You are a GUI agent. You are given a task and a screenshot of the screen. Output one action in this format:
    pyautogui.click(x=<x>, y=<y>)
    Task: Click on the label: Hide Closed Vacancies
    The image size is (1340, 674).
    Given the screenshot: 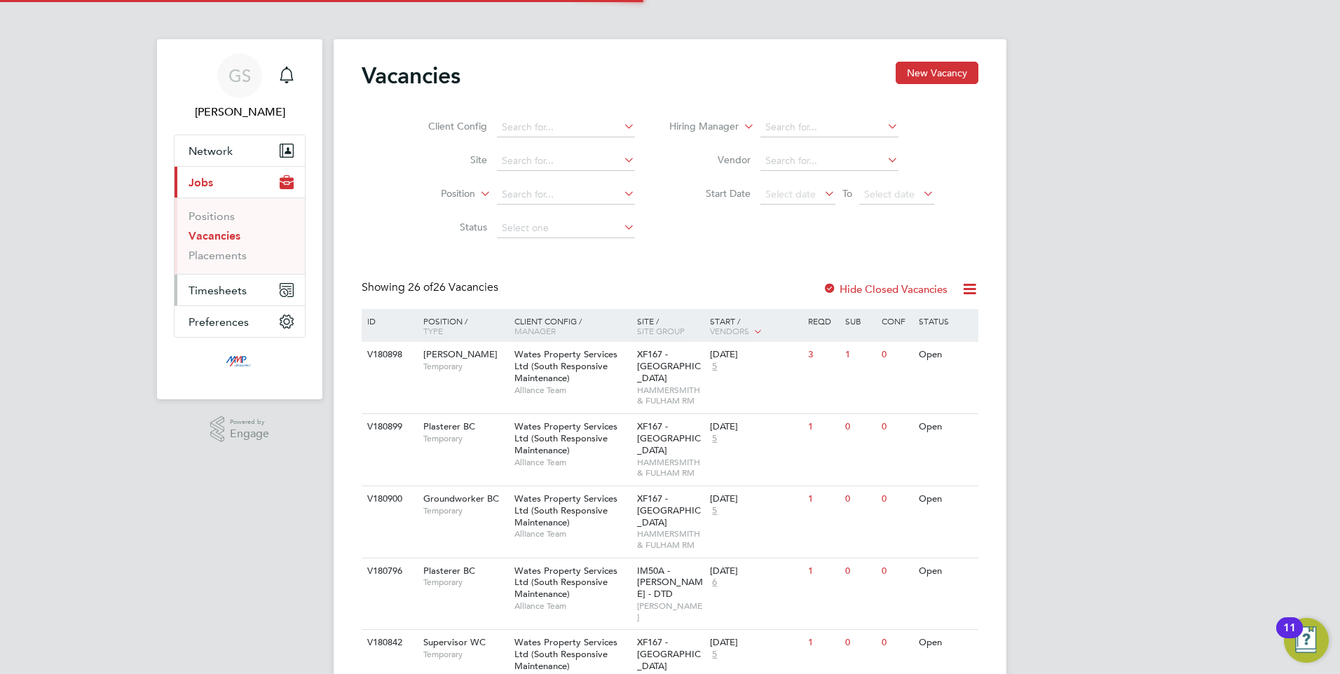 What is the action you would take?
    pyautogui.click(x=885, y=289)
    